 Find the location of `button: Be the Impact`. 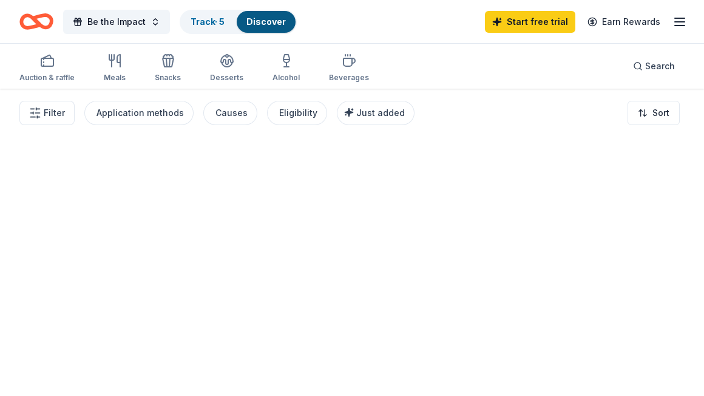

button: Be the Impact is located at coordinates (117, 22).